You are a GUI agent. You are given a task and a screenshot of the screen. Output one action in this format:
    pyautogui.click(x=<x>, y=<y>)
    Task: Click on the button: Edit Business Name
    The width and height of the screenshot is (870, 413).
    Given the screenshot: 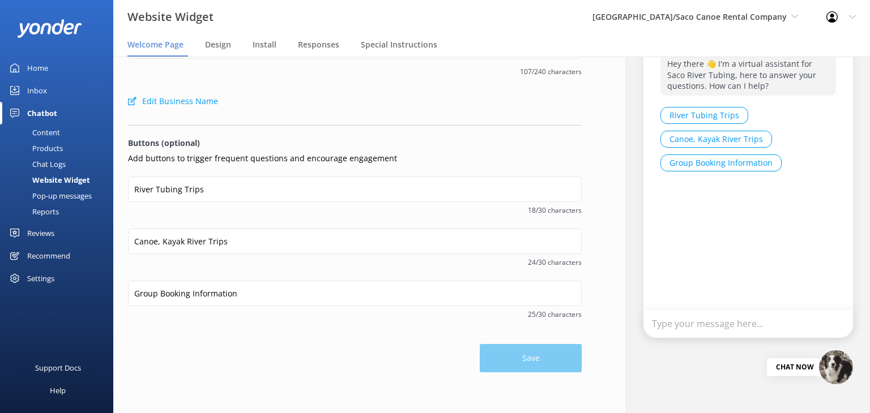 What is the action you would take?
    pyautogui.click(x=173, y=101)
    